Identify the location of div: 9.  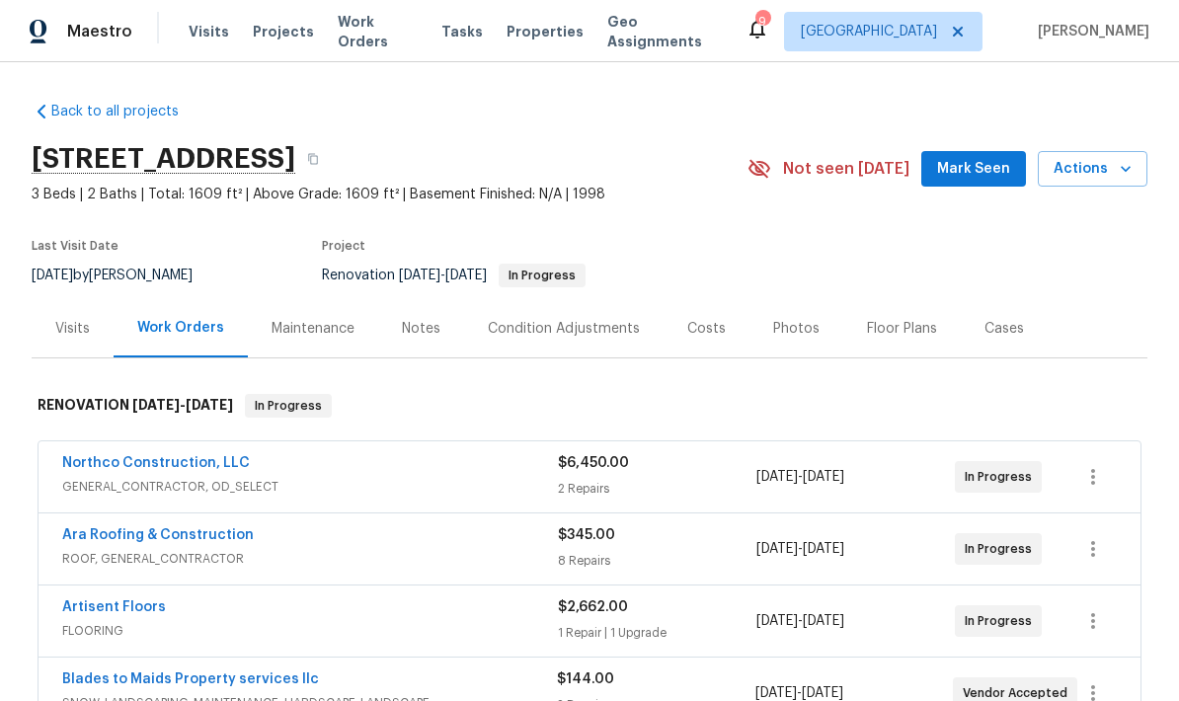
(762, 22).